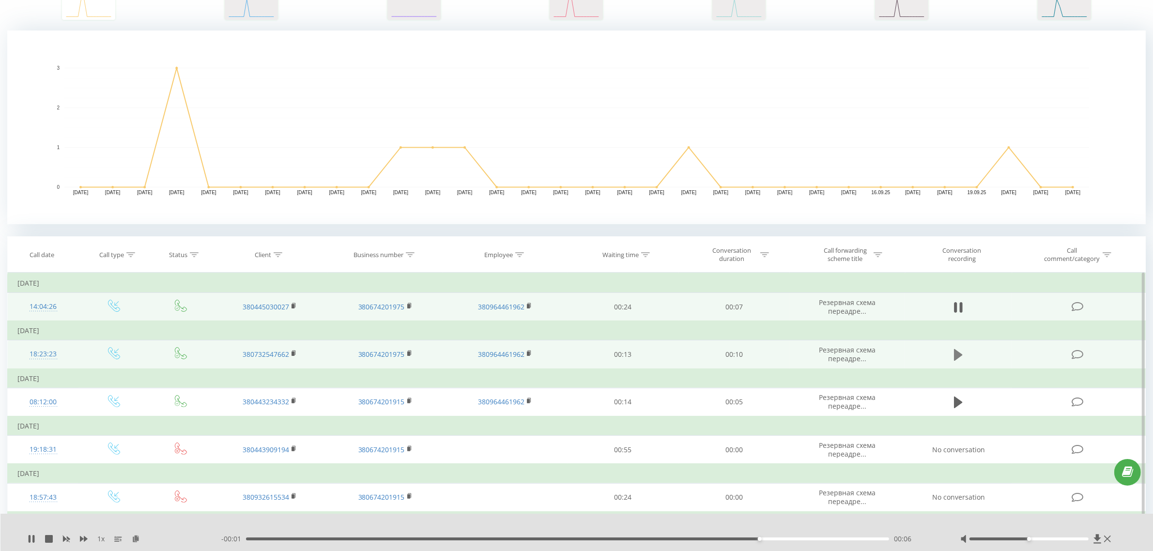 The image size is (1153, 551). Describe the element at coordinates (734, 307) in the screenshot. I see `td: 00:07` at that location.